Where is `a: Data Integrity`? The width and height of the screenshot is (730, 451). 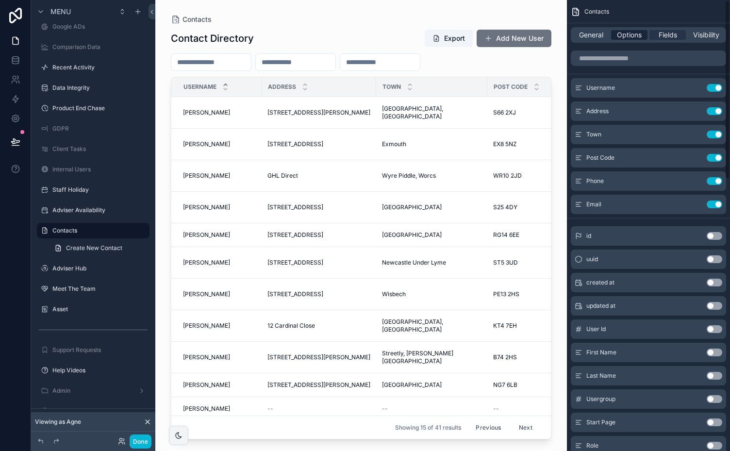
a: Data Integrity is located at coordinates (93, 88).